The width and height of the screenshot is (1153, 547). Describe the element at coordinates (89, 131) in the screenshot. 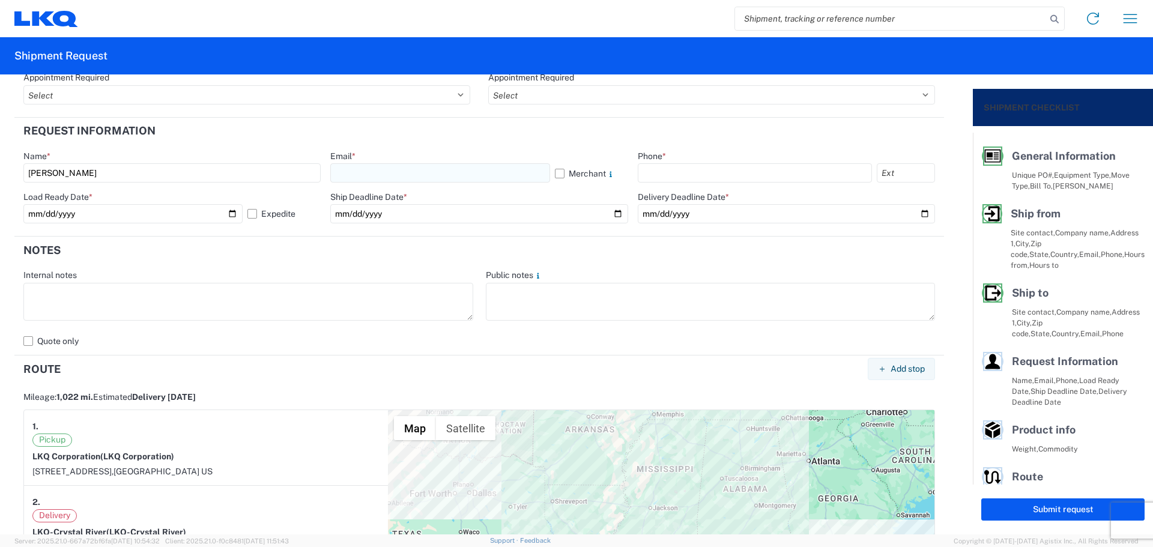

I see `h2: Request Information` at that location.